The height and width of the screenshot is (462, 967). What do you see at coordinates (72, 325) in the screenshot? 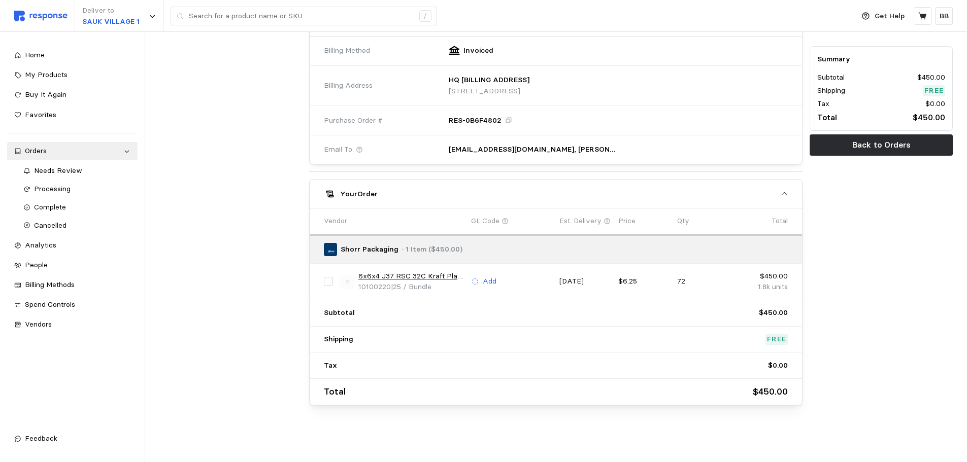
I see `a: Vendors` at bounding box center [72, 325].